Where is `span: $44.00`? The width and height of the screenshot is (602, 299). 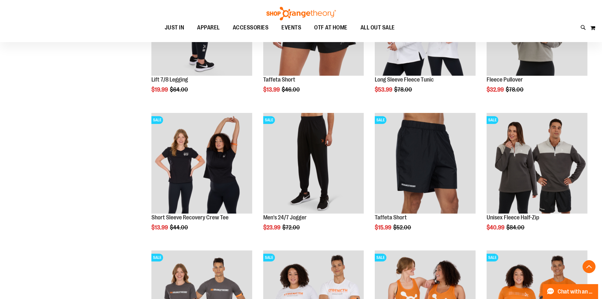
span: $44.00 is located at coordinates (179, 228).